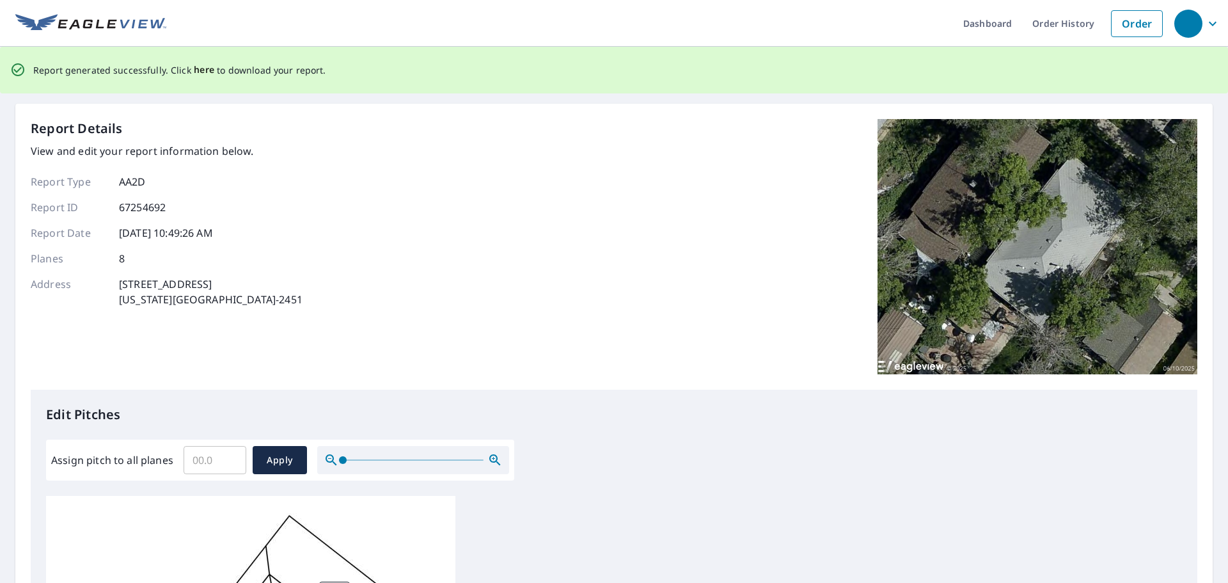 The width and height of the screenshot is (1228, 583). What do you see at coordinates (69, 292) in the screenshot?
I see `p: Address` at bounding box center [69, 292].